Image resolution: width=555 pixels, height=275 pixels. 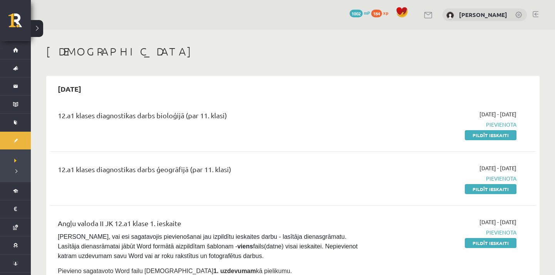 I want to click on div: 12.a1 klases diagnostikas darbs ģeogrāfijā (par 11. klasi), so click(x=209, y=171).